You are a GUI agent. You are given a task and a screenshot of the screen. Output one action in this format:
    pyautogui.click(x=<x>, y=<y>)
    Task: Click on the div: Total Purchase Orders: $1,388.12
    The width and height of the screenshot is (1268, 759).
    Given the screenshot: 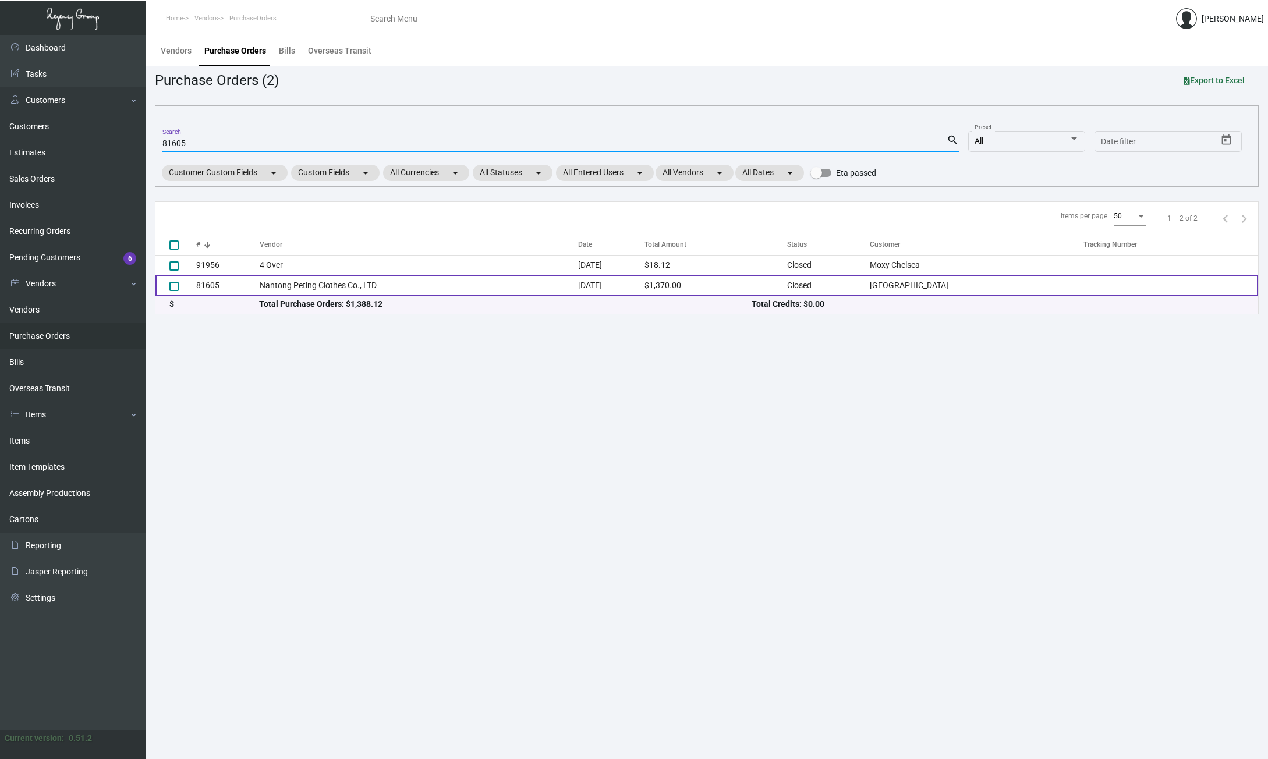 What is the action you would take?
    pyautogui.click(x=505, y=304)
    